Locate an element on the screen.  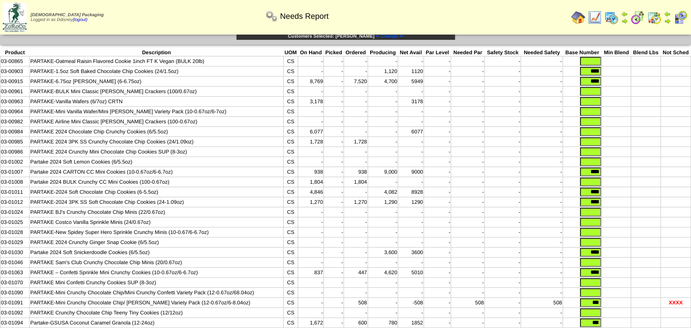
img: arrowright.gif is located at coordinates (624, 21).